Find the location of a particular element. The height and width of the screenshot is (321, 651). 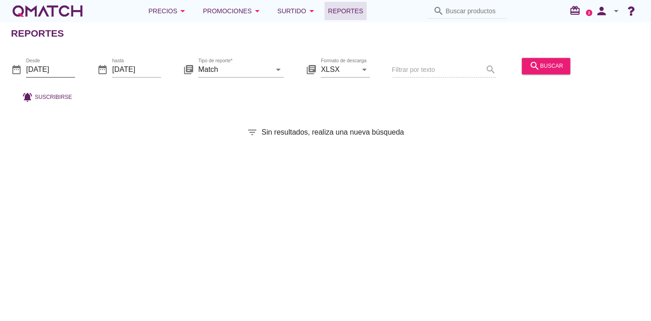

h2: Reportes is located at coordinates (38, 33).